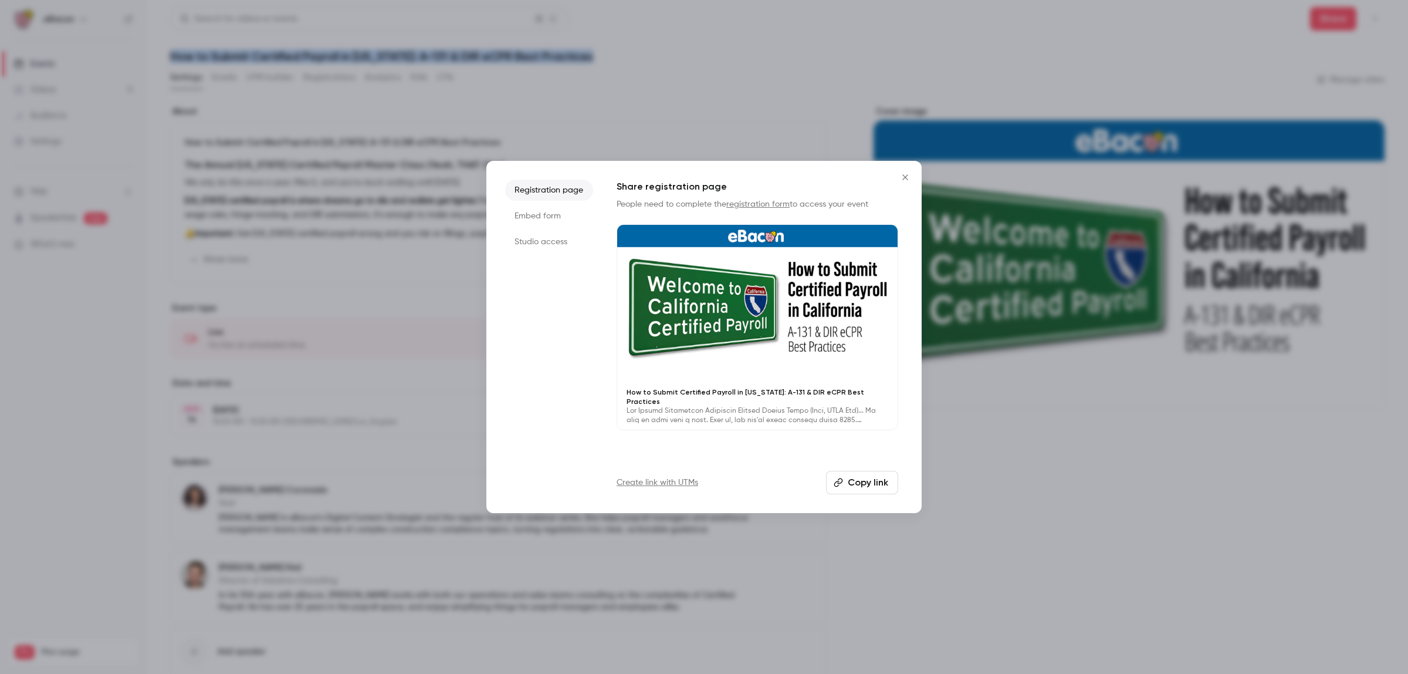  What do you see at coordinates (549, 216) in the screenshot?
I see `li: Embed form` at bounding box center [549, 216].